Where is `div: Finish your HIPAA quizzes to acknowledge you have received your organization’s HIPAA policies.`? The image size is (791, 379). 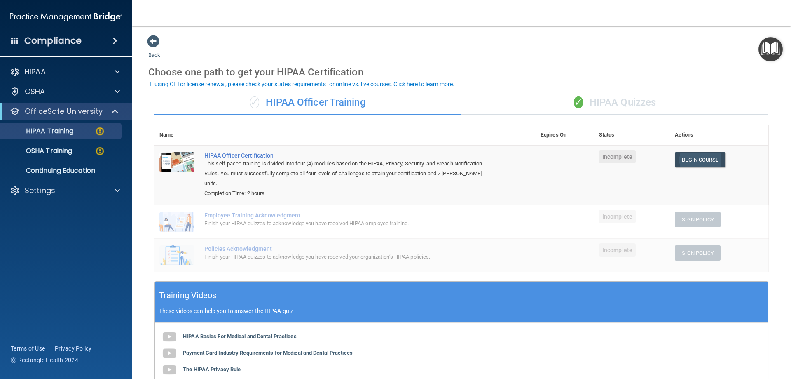 div: Finish your HIPAA quizzes to acknowledge you have received your organization’s HIPAA policies. is located at coordinates (349, 257).